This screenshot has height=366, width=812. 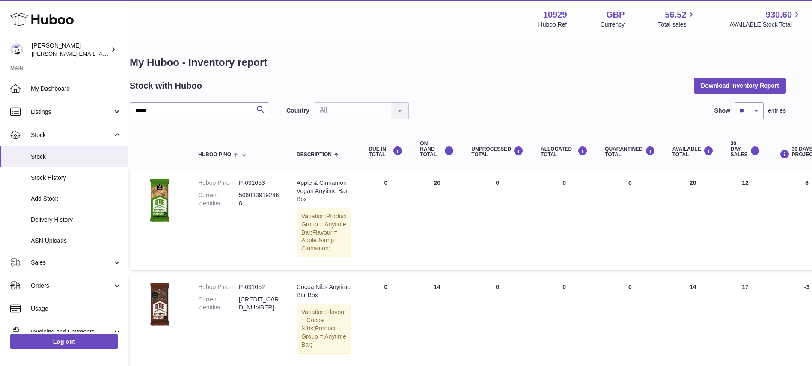 I want to click on span: Flavour = Apple &amp; Cinnamon;, so click(x=319, y=241).